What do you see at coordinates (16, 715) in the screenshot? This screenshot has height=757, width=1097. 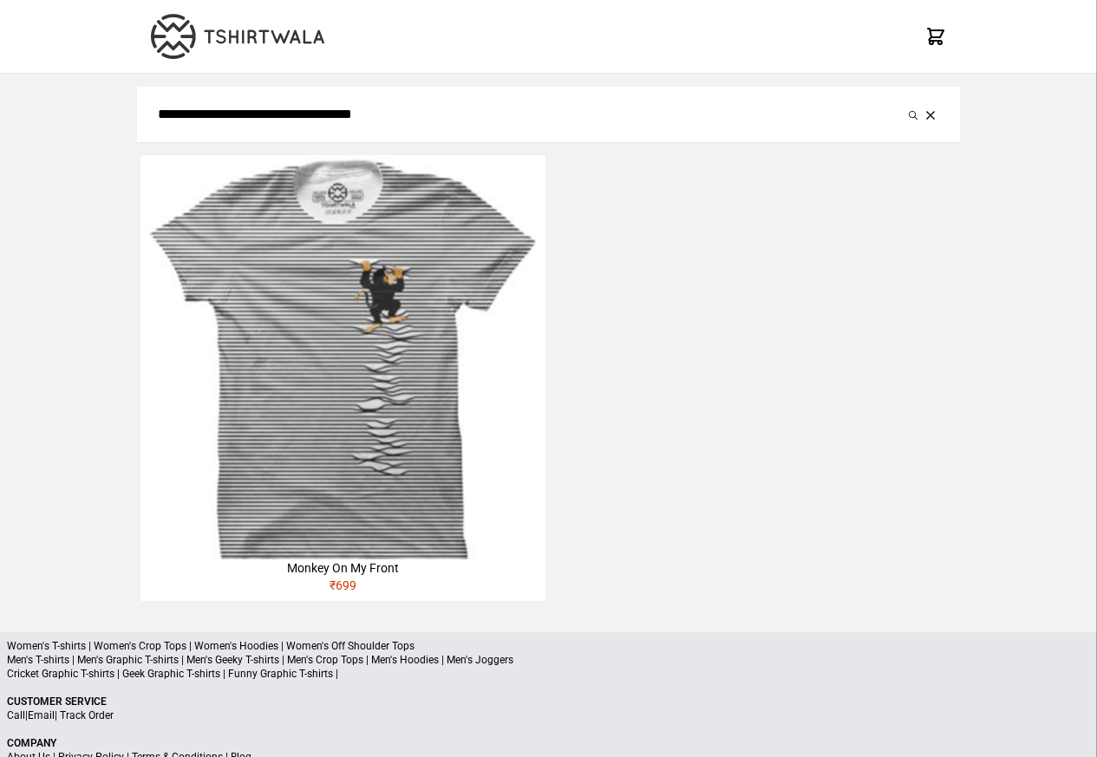 I see `a: Call` at bounding box center [16, 715].